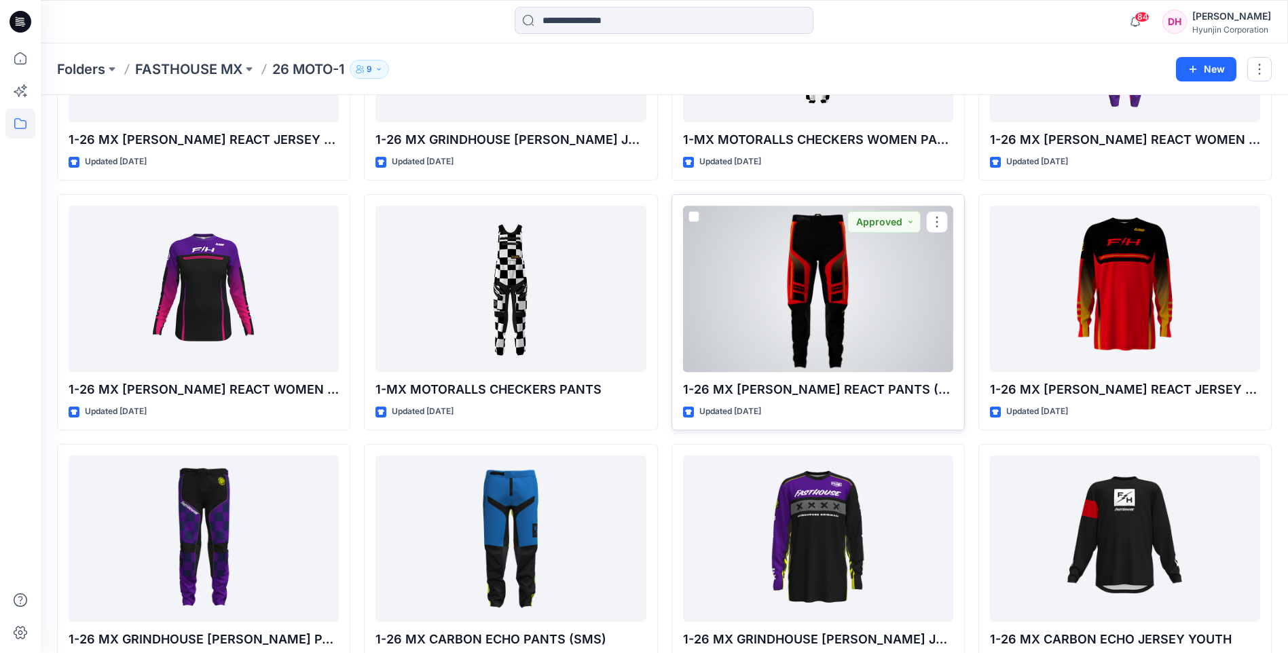 This screenshot has height=653, width=1288. I want to click on span: 84, so click(1142, 17).